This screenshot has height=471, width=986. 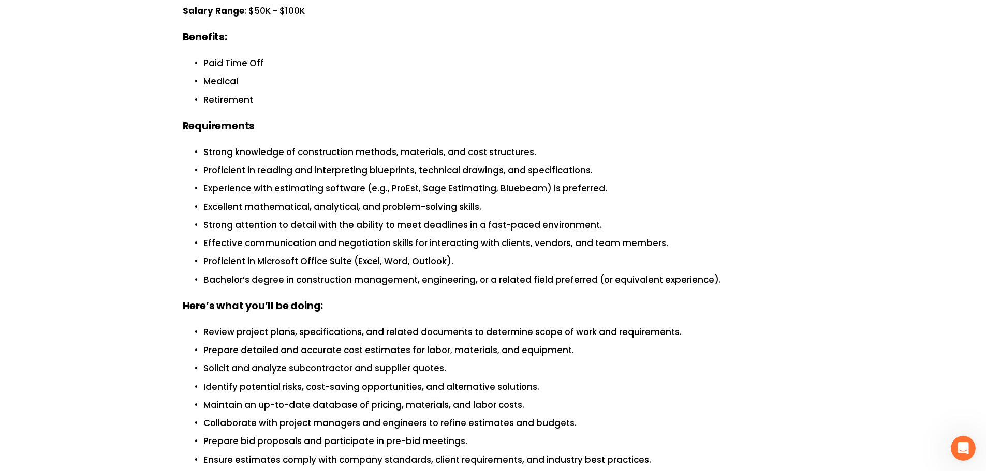 What do you see at coordinates (503, 280) in the screenshot?
I see `p: Bachelor’s degree in construction management, engineering, or a related field preferred (or equiv...` at bounding box center [503, 280].